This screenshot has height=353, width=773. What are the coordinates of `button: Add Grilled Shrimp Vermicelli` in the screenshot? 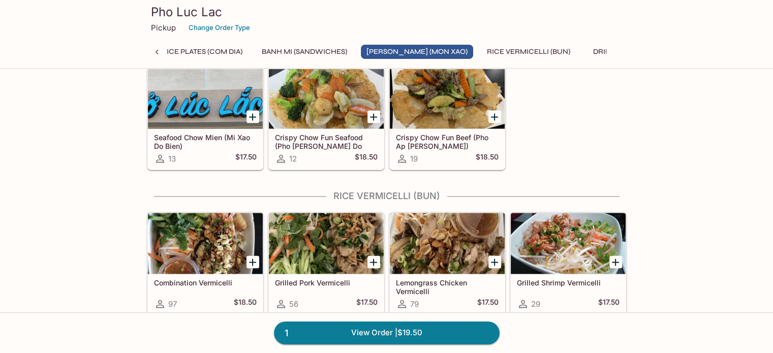 It's located at (615, 262).